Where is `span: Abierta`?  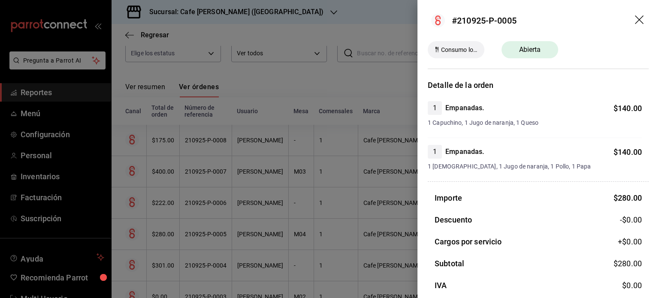 span: Abierta is located at coordinates (530, 50).